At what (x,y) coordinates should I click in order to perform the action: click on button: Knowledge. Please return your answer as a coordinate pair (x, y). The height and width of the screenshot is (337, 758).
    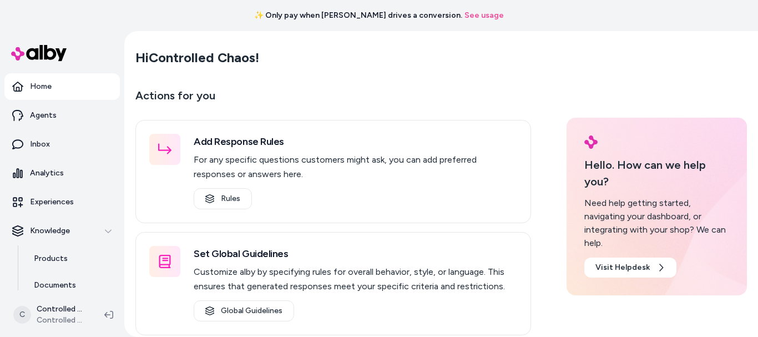
    Looking at the image, I should click on (62, 231).